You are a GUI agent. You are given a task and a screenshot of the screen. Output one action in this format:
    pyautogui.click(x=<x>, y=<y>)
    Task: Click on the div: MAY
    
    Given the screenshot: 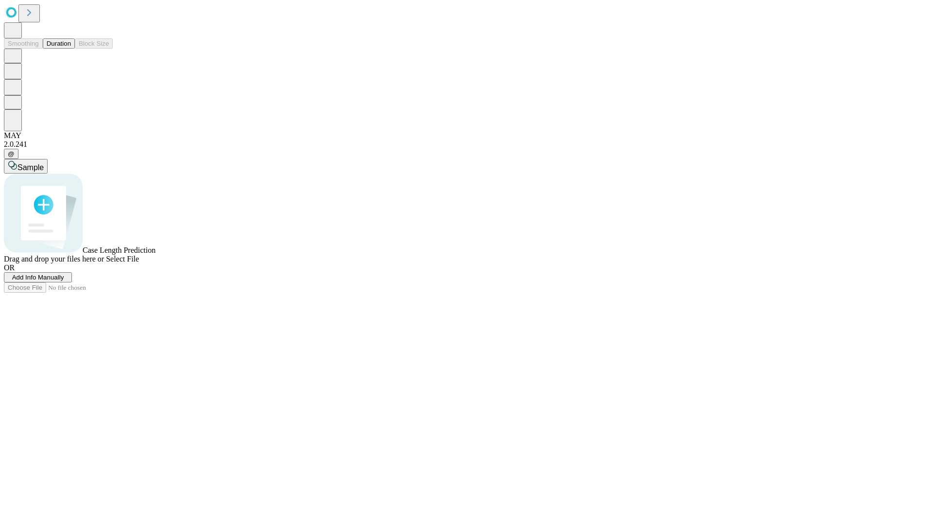 What is the action you would take?
    pyautogui.click(x=467, y=136)
    